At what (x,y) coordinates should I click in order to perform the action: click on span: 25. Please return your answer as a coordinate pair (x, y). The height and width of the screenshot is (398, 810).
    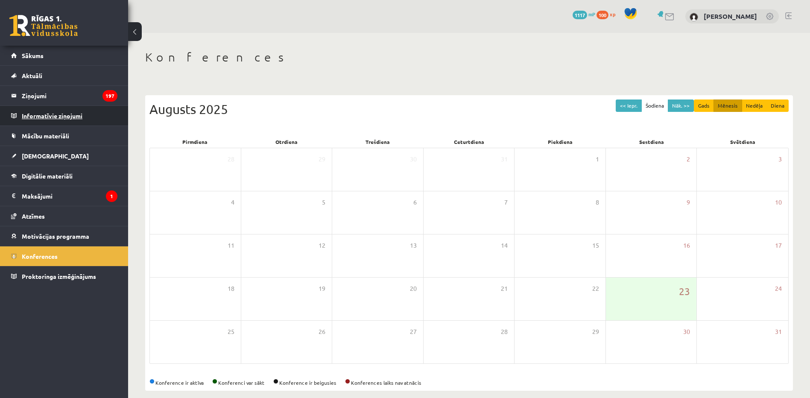
    Looking at the image, I should click on (231, 332).